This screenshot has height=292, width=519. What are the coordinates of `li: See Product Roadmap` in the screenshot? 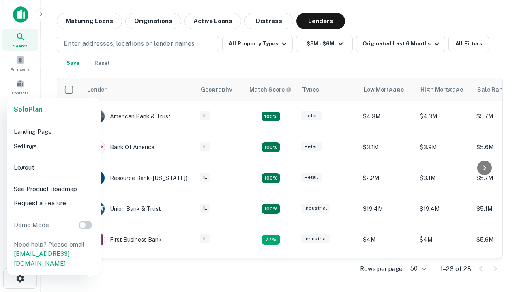 It's located at (54, 189).